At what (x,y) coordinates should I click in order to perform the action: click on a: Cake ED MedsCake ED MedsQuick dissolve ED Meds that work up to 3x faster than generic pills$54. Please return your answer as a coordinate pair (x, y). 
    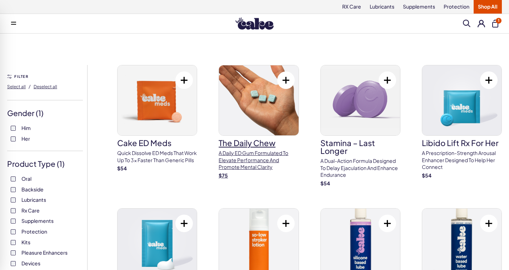
    Looking at the image, I should click on (157, 119).